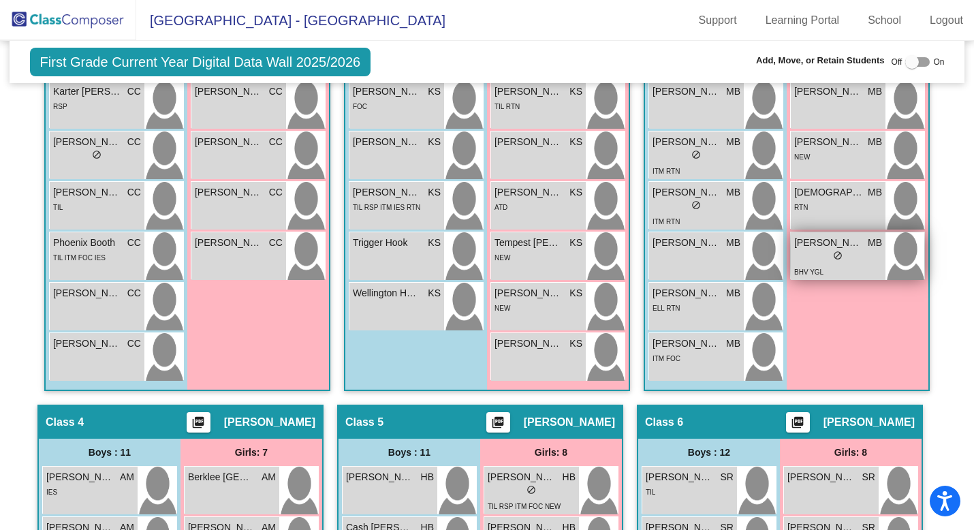 This screenshot has height=530, width=974. I want to click on span: TIL RSP ITM FOC NEW, so click(524, 506).